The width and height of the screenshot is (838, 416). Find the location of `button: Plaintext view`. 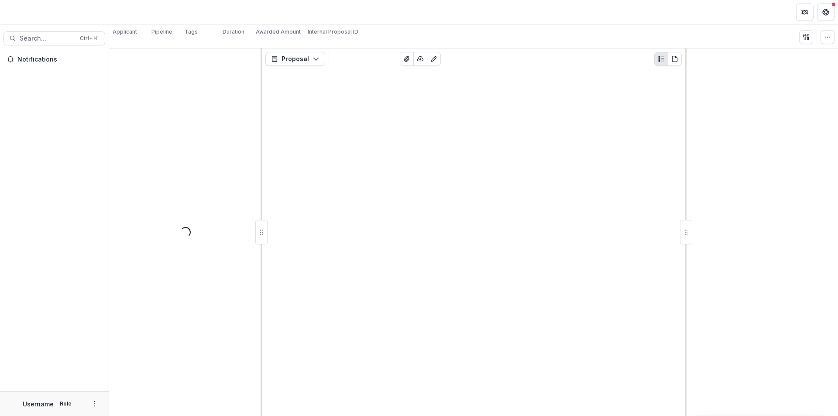

button: Plaintext view is located at coordinates (661, 59).